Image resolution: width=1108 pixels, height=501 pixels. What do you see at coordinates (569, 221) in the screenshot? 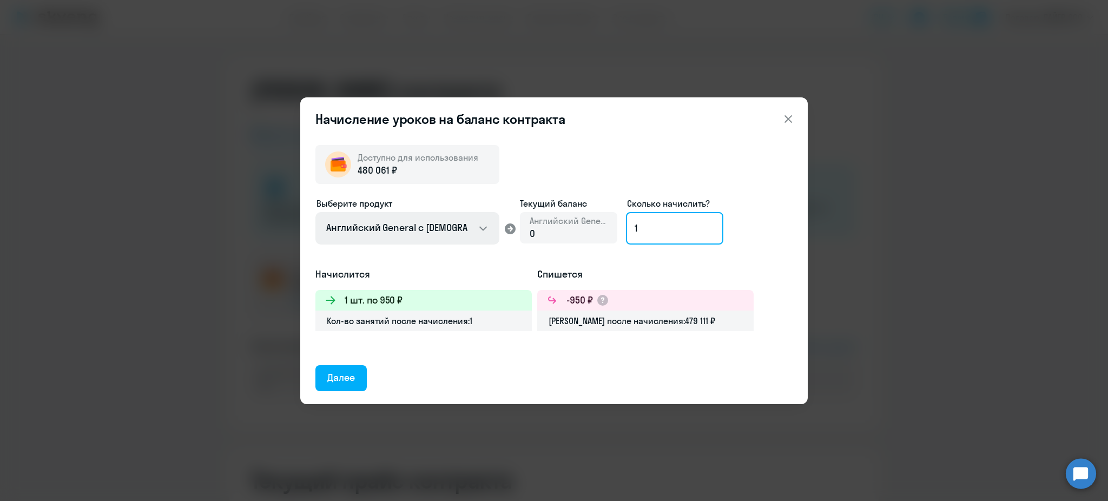
I see `span: Английский General` at bounding box center [569, 221].